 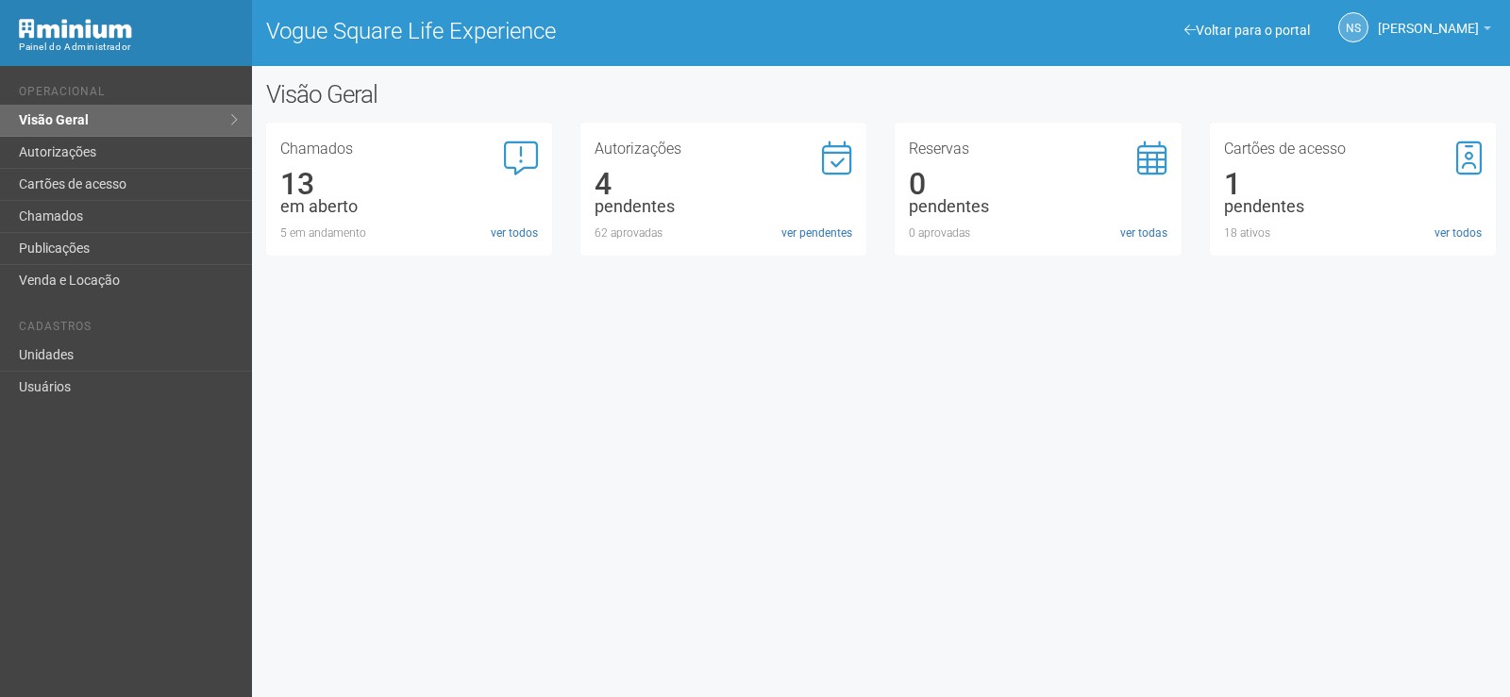 What do you see at coordinates (409, 184) in the screenshot?
I see `div: 13` at bounding box center [409, 184].